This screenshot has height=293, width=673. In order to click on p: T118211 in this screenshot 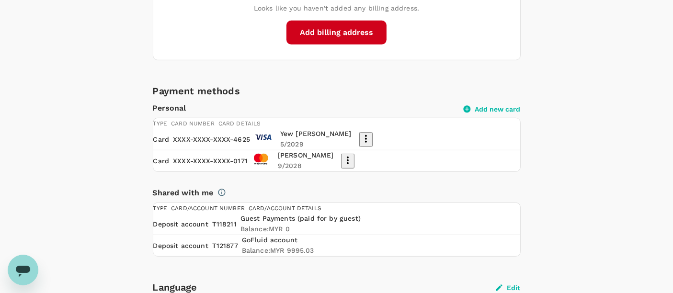, I will do `click(224, 224)`.